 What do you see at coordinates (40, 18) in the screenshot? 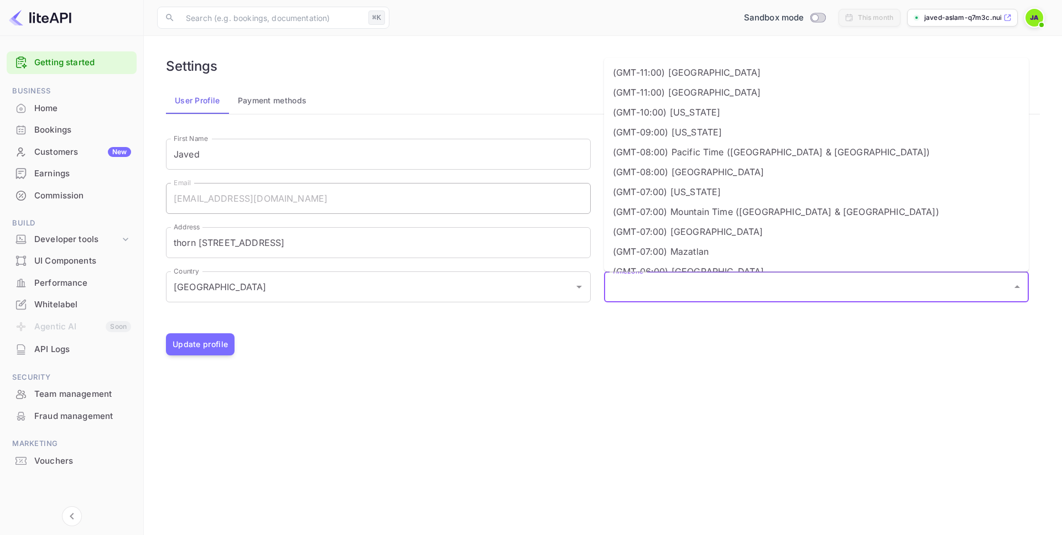
I see `img: LiteAPI logo` at bounding box center [40, 18].